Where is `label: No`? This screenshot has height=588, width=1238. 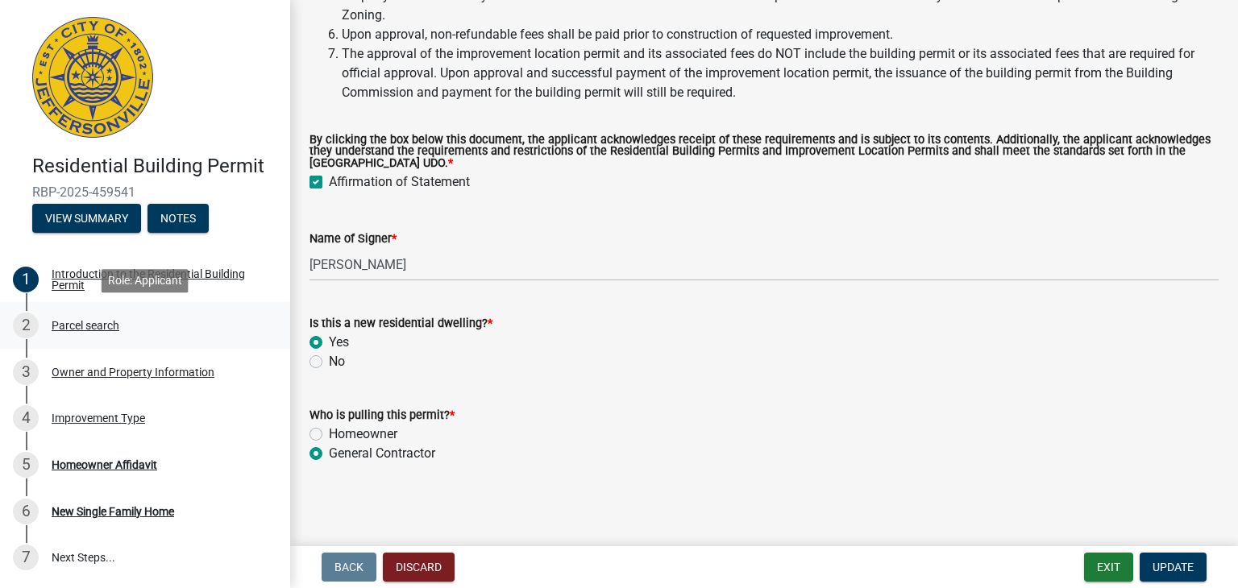
label: No is located at coordinates (337, 362).